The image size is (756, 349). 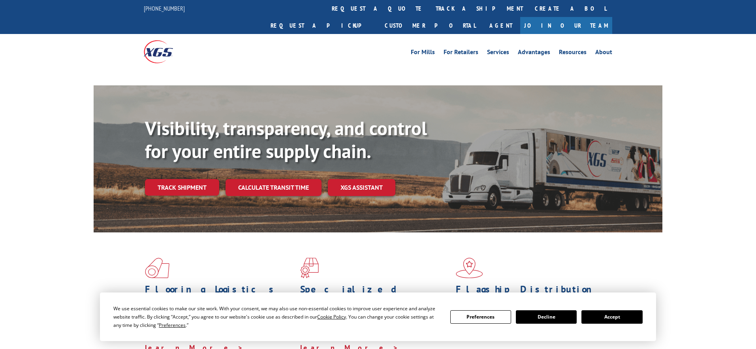 I want to click on a: Learn More >, so click(x=505, y=338).